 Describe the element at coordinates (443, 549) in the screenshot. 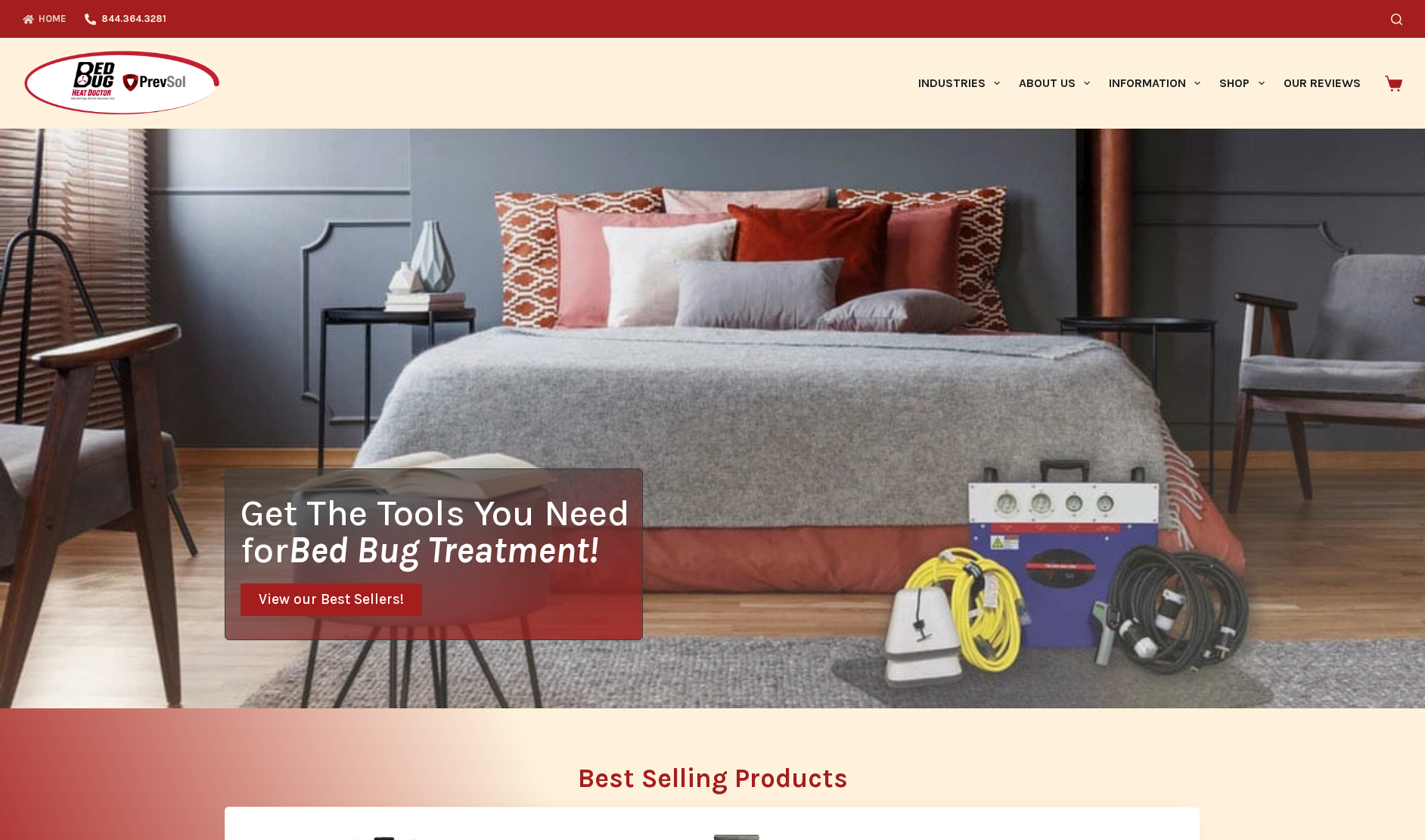

I see `i: Bed Bug Treatment!` at that location.